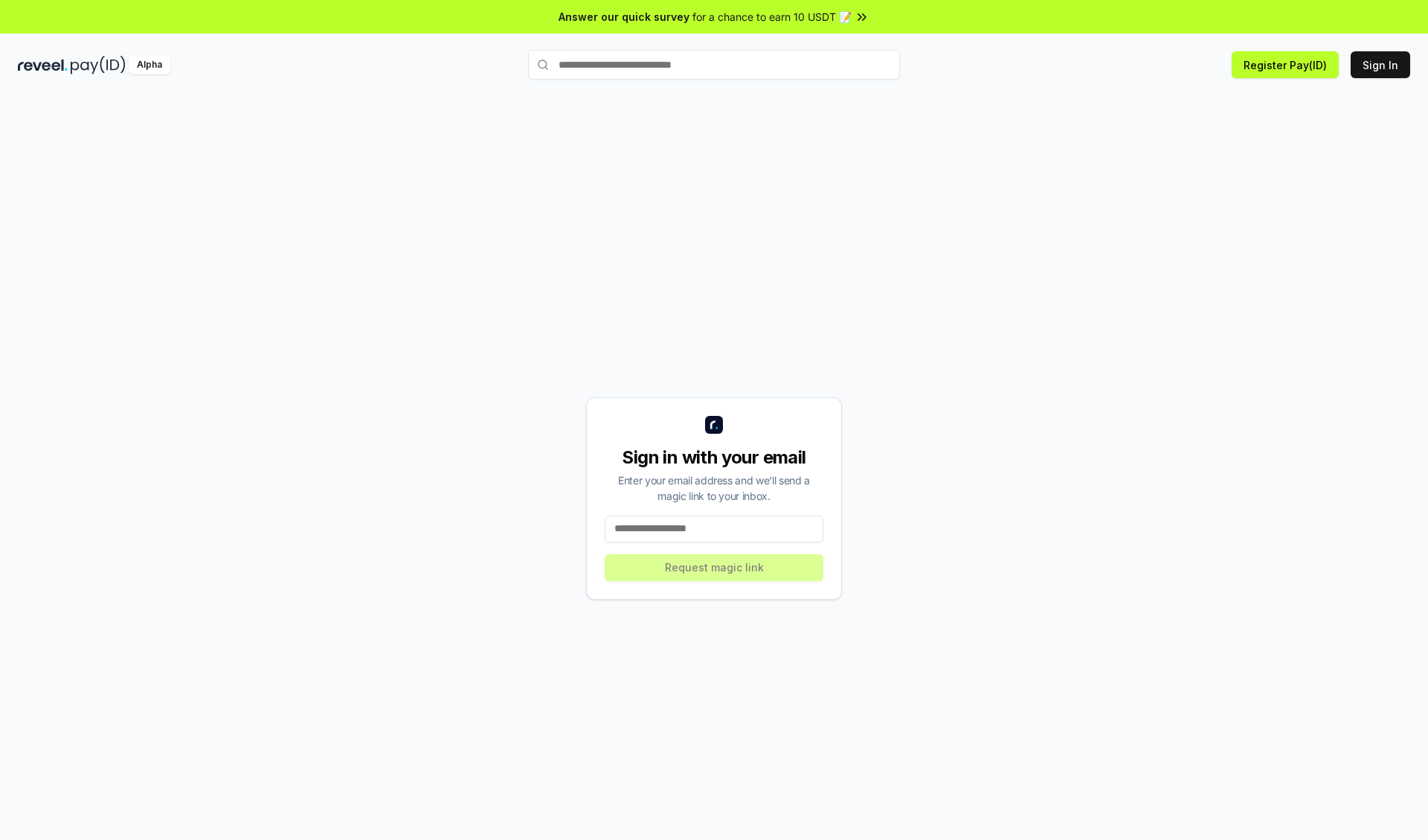 This screenshot has height=840, width=1428. What do you see at coordinates (714, 458) in the screenshot?
I see `div: Sign in with your email` at bounding box center [714, 458].